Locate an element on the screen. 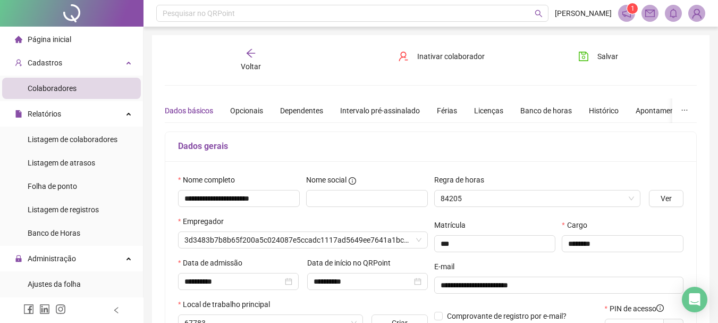 Image resolution: width=718 pixels, height=323 pixels. span: user-add is located at coordinates (19, 63).